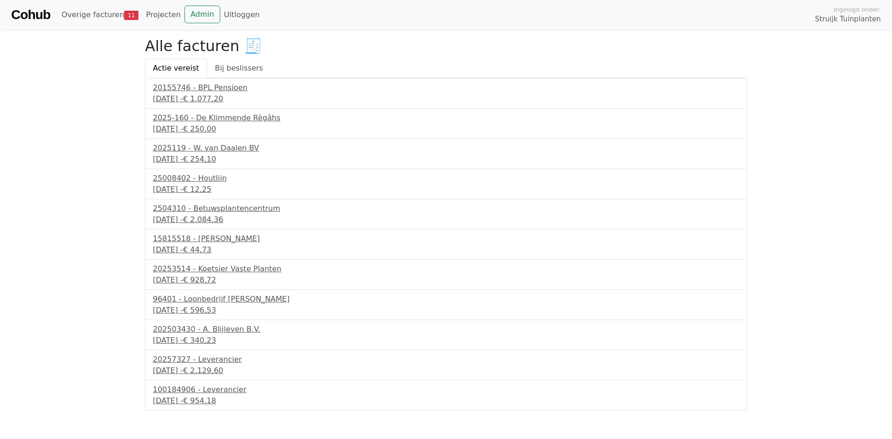  I want to click on a: Admin, so click(202, 14).